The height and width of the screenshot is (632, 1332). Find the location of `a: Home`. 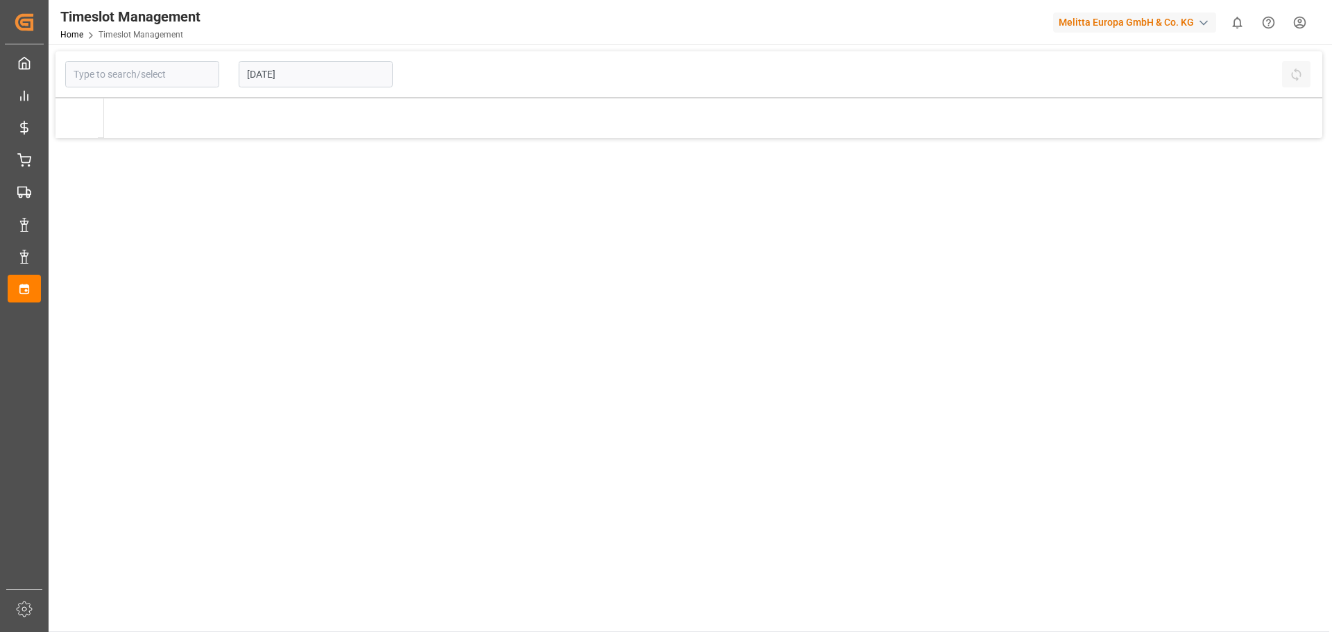

a: Home is located at coordinates (71, 35).